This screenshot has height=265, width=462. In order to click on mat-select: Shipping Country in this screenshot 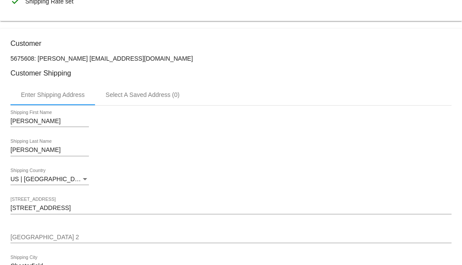, I will do `click(50, 179)`.